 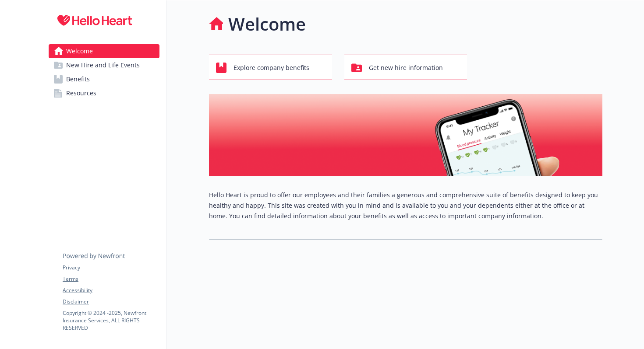 What do you see at coordinates (111, 291) in the screenshot?
I see `a: Accessibility` at bounding box center [111, 291].